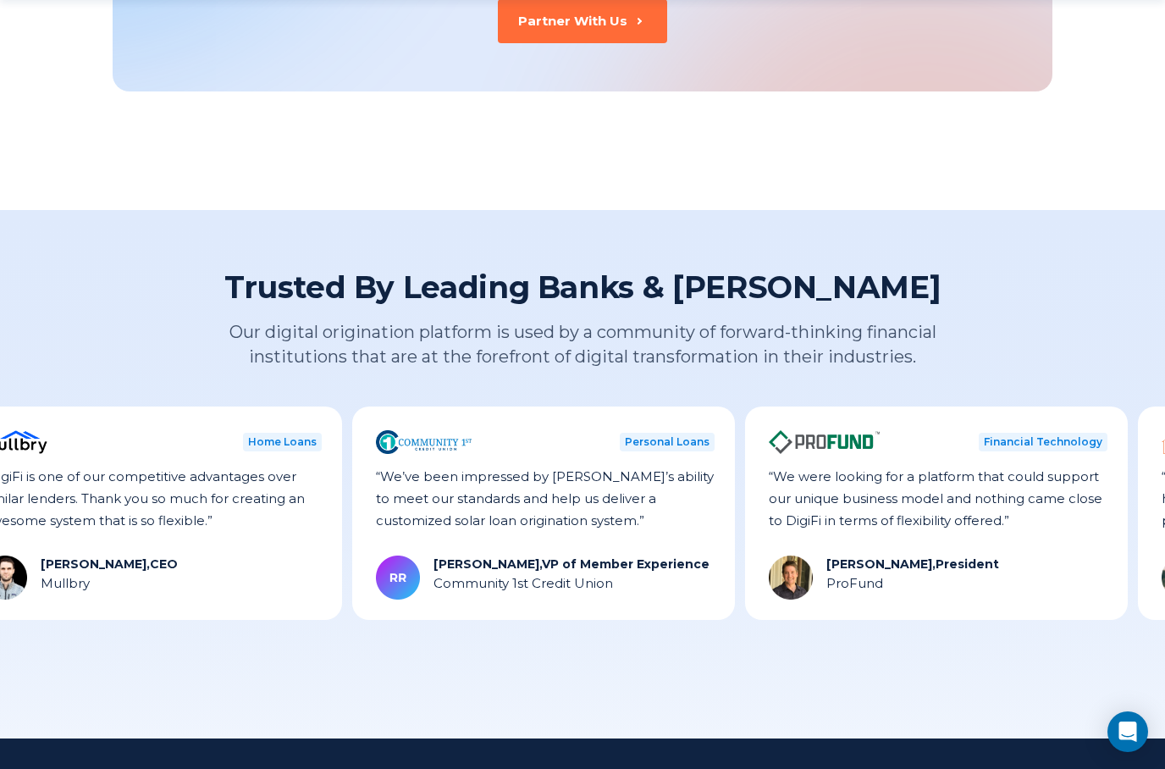 This screenshot has height=769, width=1165. Describe the element at coordinates (1043, 442) in the screenshot. I see `div: Financial Technology` at that location.